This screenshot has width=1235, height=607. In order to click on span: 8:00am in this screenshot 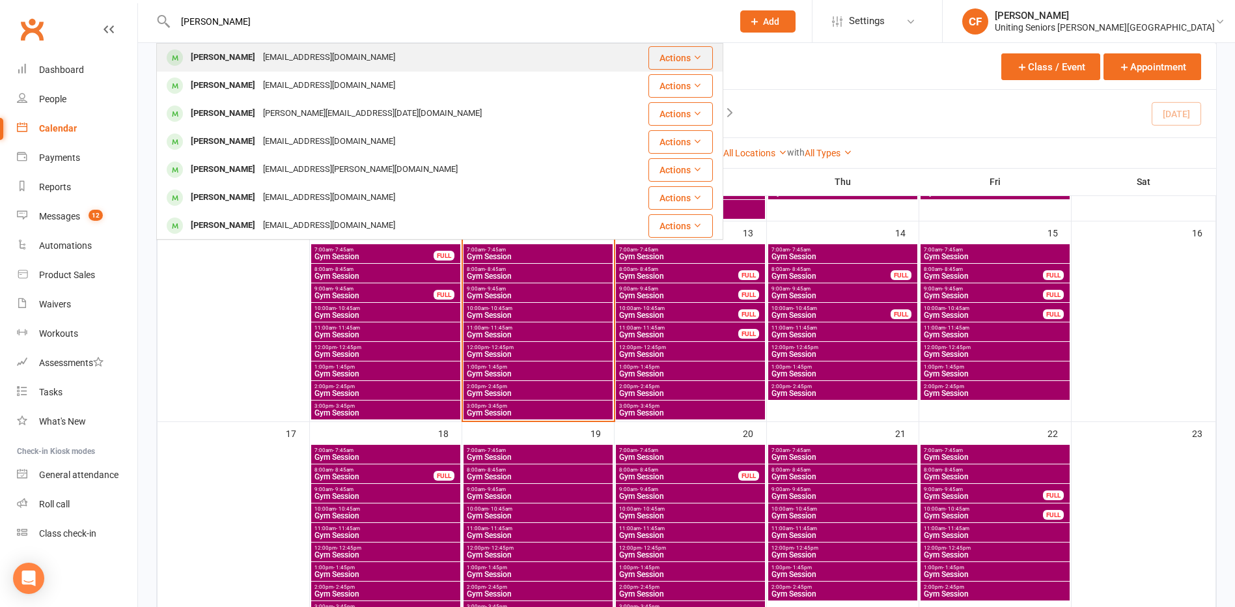, I will do `click(678, 469)`.